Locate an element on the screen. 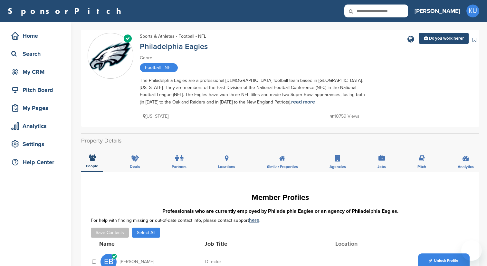  span: Deals is located at coordinates (135, 166).